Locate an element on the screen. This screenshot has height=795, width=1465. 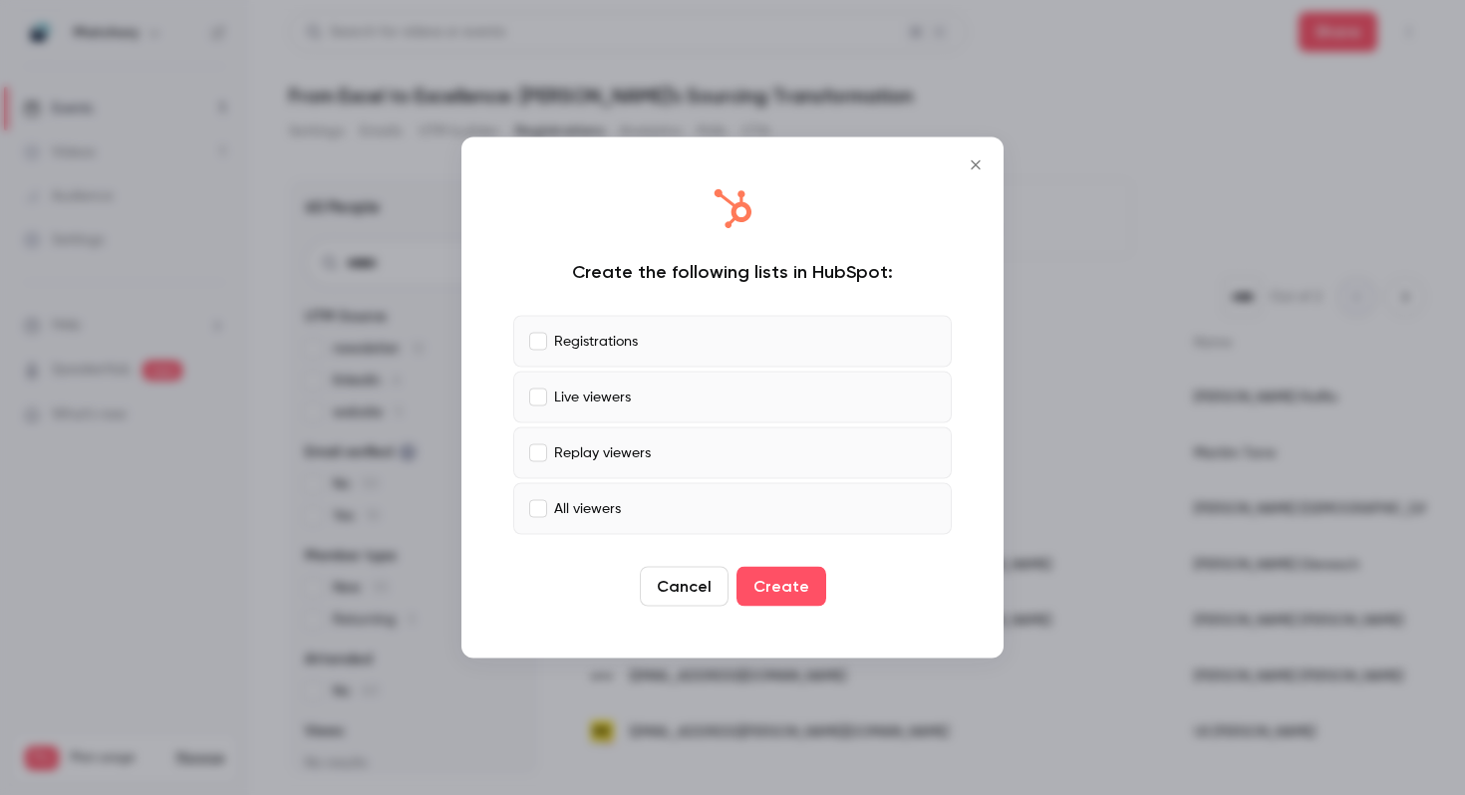
button: Cancel is located at coordinates (684, 587).